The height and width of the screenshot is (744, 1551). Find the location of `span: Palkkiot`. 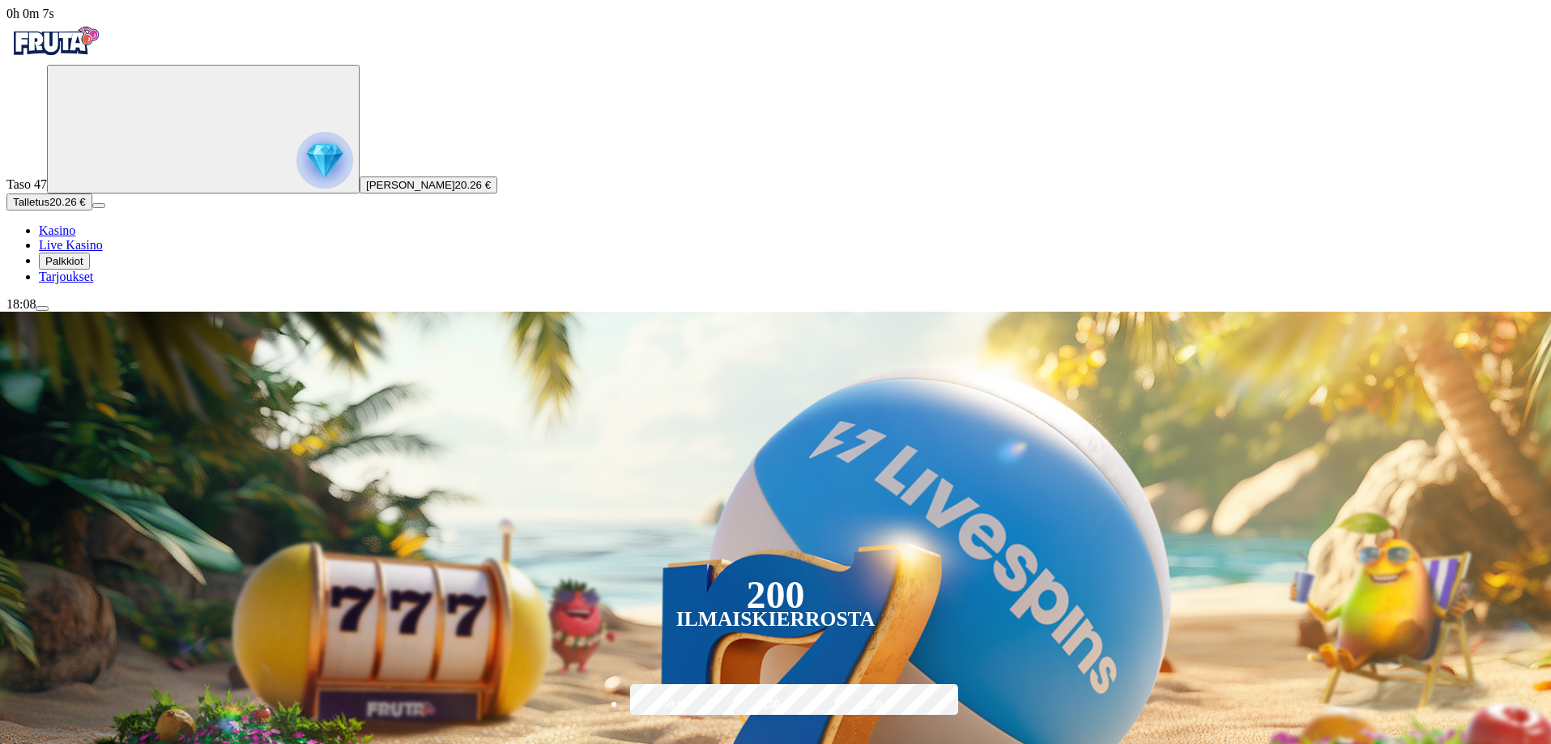

span: Palkkiot is located at coordinates (64, 261).